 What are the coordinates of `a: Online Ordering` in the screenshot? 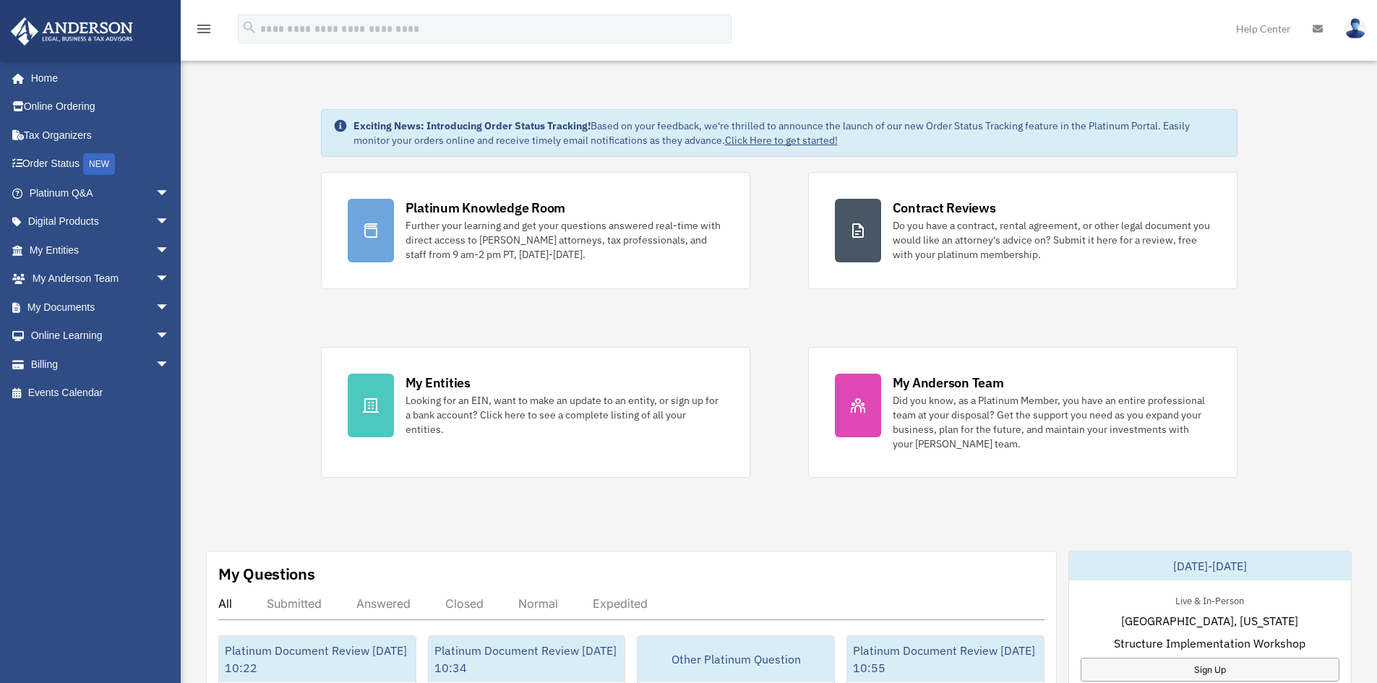 It's located at (100, 107).